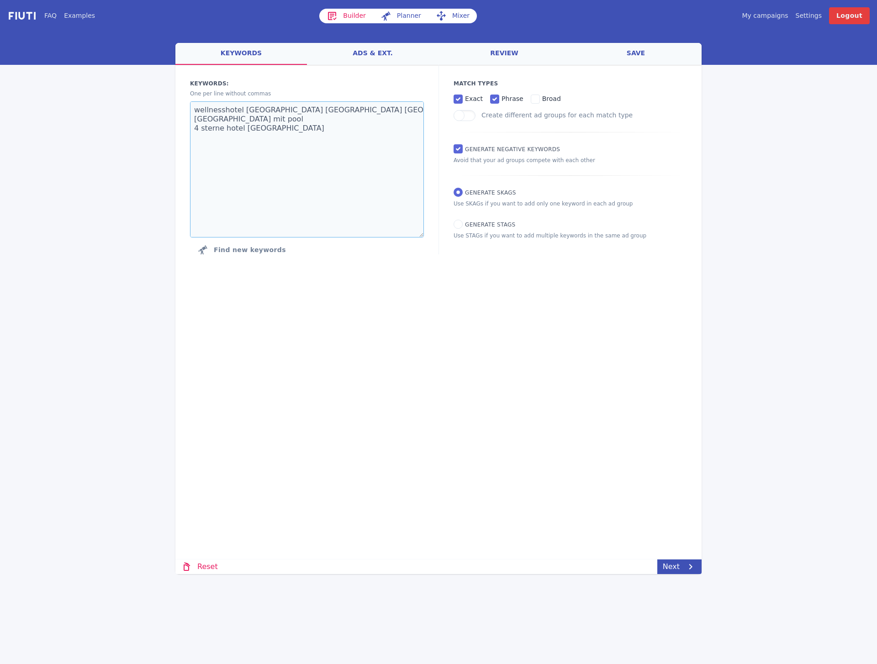  What do you see at coordinates (373, 54) in the screenshot?
I see `a: ads & ext.` at bounding box center [373, 54].